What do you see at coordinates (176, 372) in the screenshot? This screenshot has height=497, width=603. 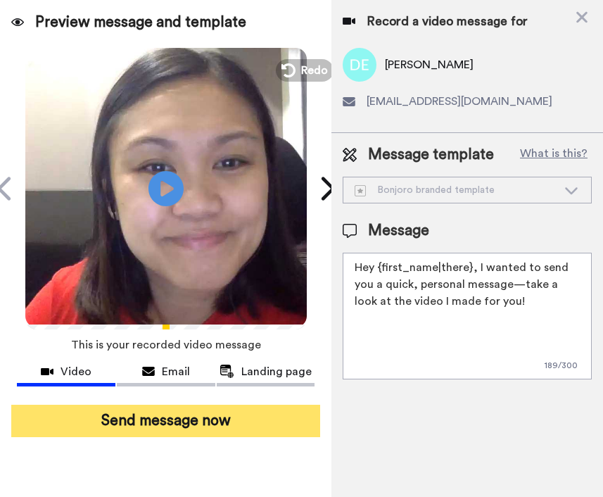 I see `span: Email` at bounding box center [176, 372].